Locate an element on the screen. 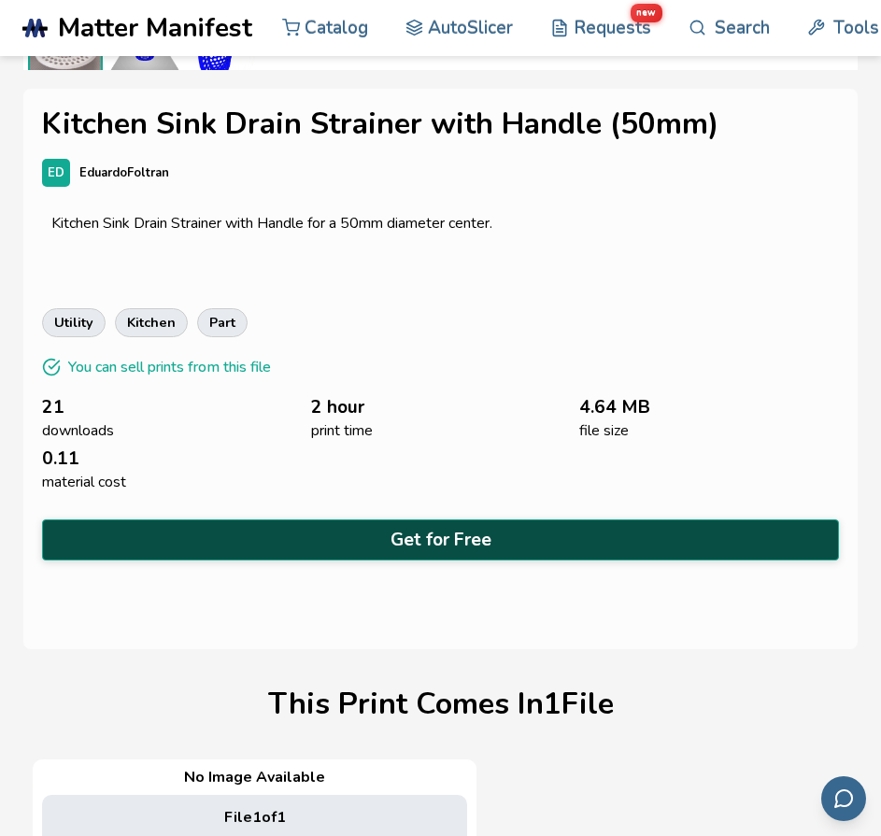 This screenshot has width=881, height=836. p: You can sell prints from this file is located at coordinates (169, 367).